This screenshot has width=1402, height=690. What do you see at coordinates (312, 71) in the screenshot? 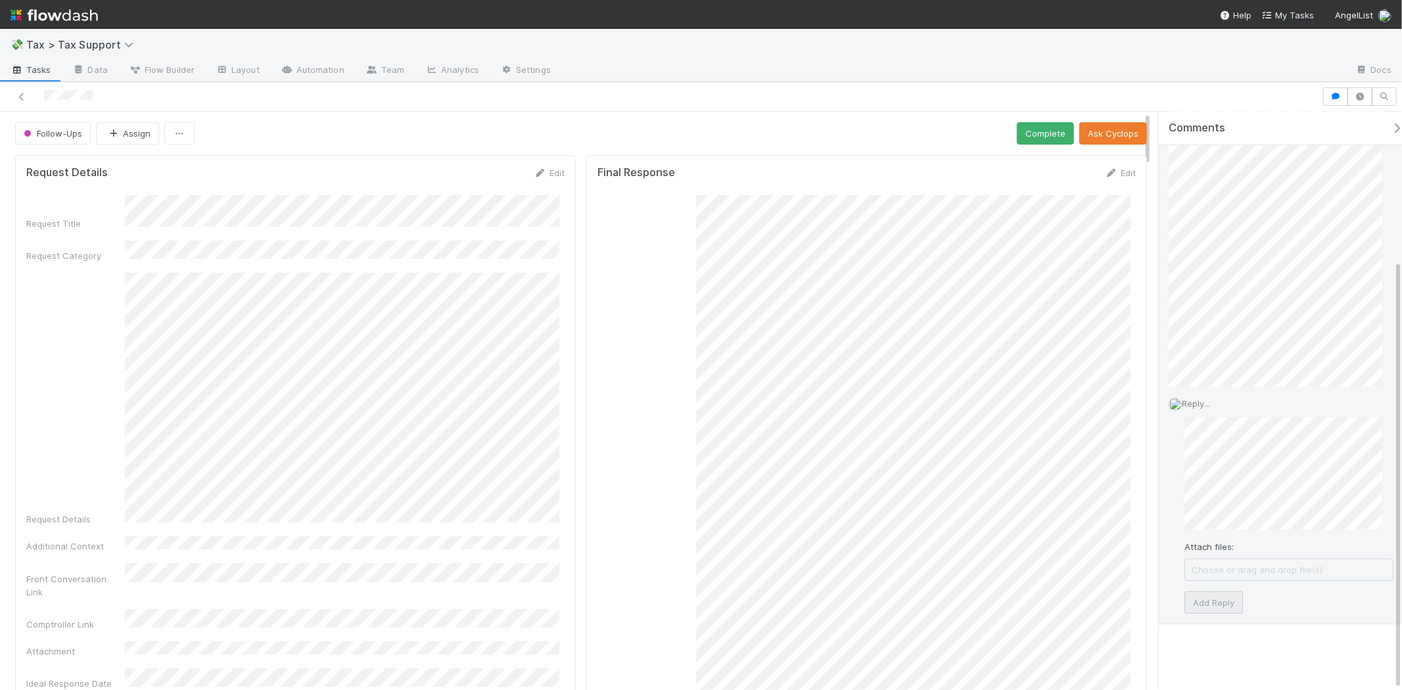
I see `a: Automation` at bounding box center [312, 71].